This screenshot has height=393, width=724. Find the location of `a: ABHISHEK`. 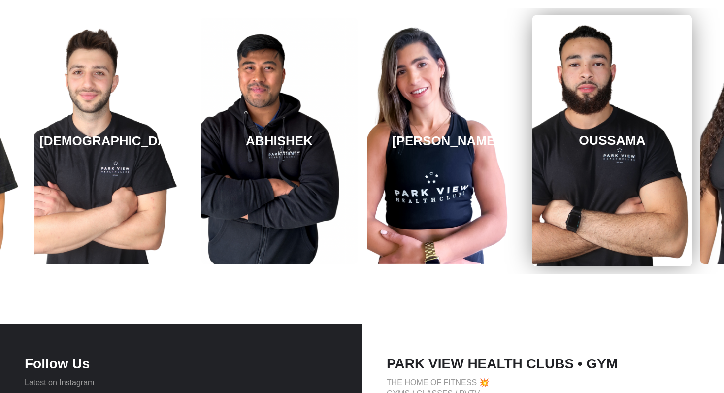

a: ABHISHEK is located at coordinates (279, 141).